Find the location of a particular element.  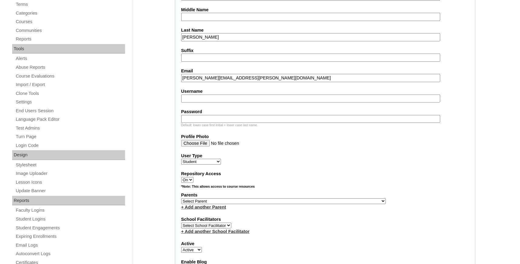

a: Lesson Icons is located at coordinates (70, 182).